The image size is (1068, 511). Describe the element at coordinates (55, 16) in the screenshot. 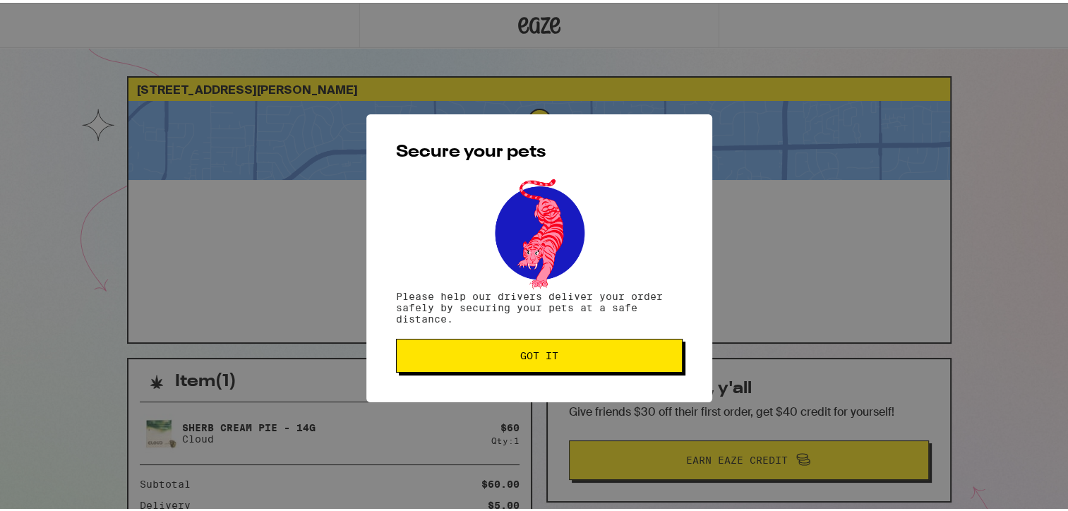

I see `span: Hi. Need any help?` at that location.